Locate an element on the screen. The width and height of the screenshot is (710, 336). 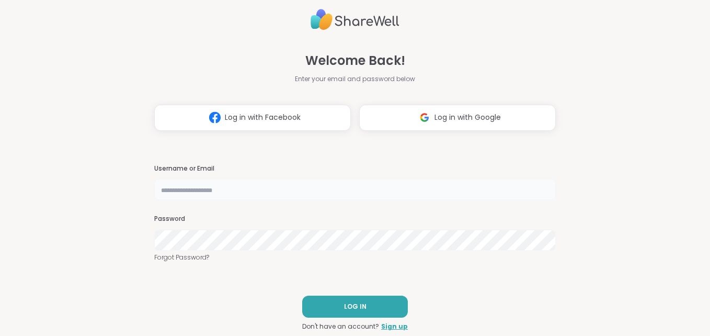
span: Log in with Google is located at coordinates (467, 117).